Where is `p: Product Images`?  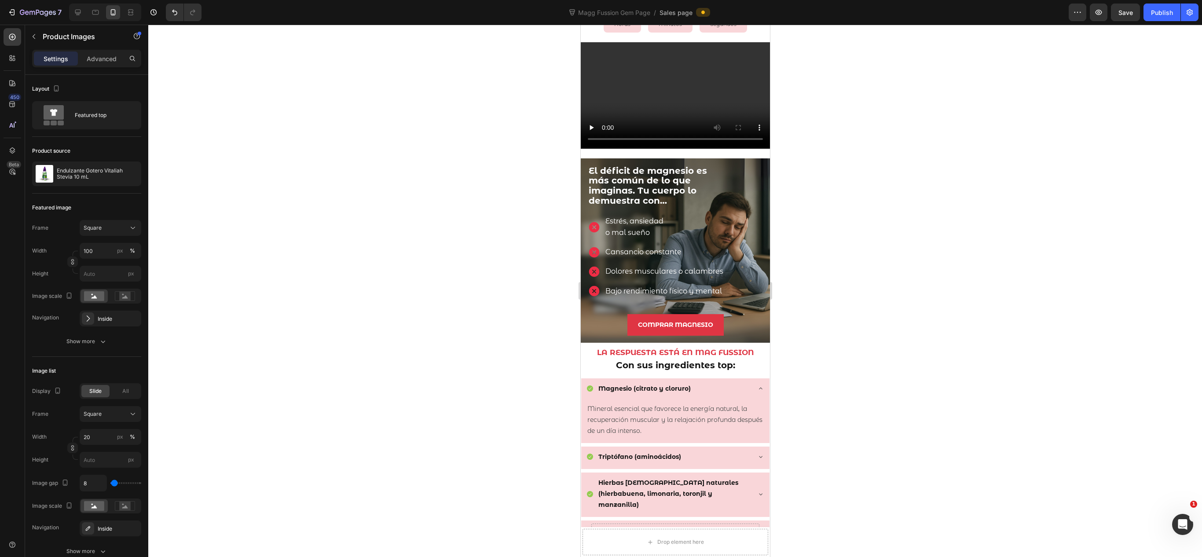
p: Product Images is located at coordinates (80, 37).